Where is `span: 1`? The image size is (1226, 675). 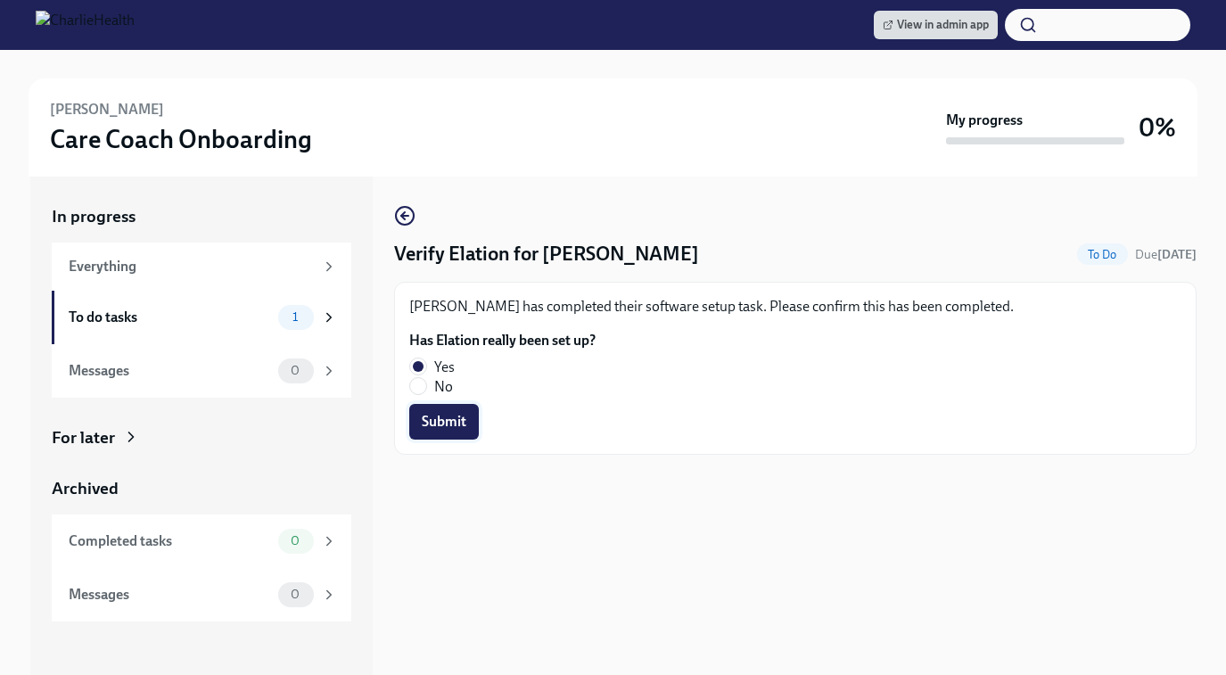
span: 1 is located at coordinates (295, 317).